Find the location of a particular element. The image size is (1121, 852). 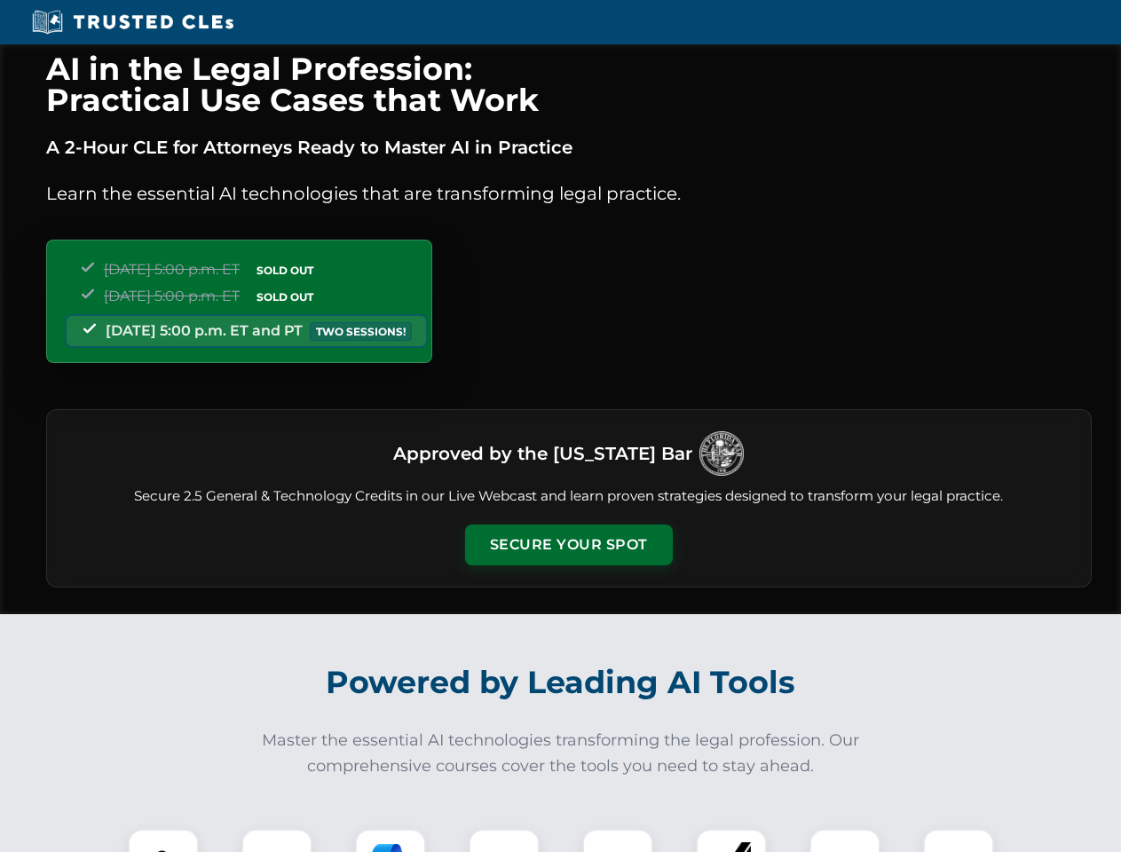

p: Secure 2.5 General & Technology Credits in our Live Webcast and learn proven strategies designed ... is located at coordinates (569, 496).